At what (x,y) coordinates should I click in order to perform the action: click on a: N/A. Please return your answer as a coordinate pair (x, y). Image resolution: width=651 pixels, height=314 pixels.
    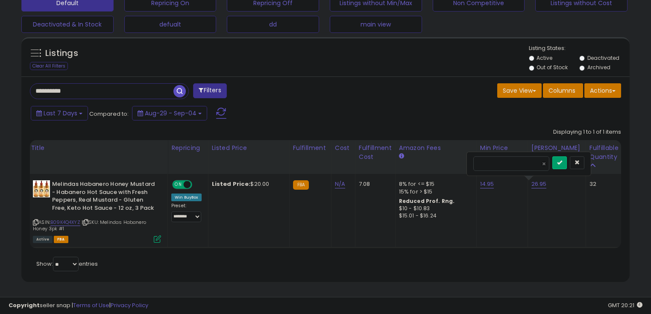
    Looking at the image, I should click on (340, 184).